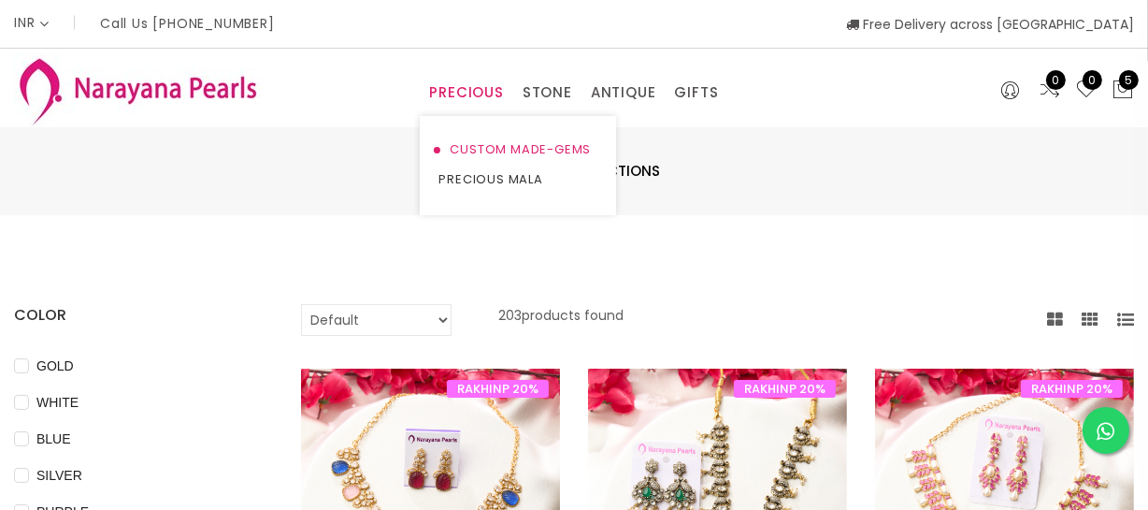 Image resolution: width=1148 pixels, height=510 pixels. Describe the element at coordinates (518, 180) in the screenshot. I see `a: PRECIOUS MALA` at that location.